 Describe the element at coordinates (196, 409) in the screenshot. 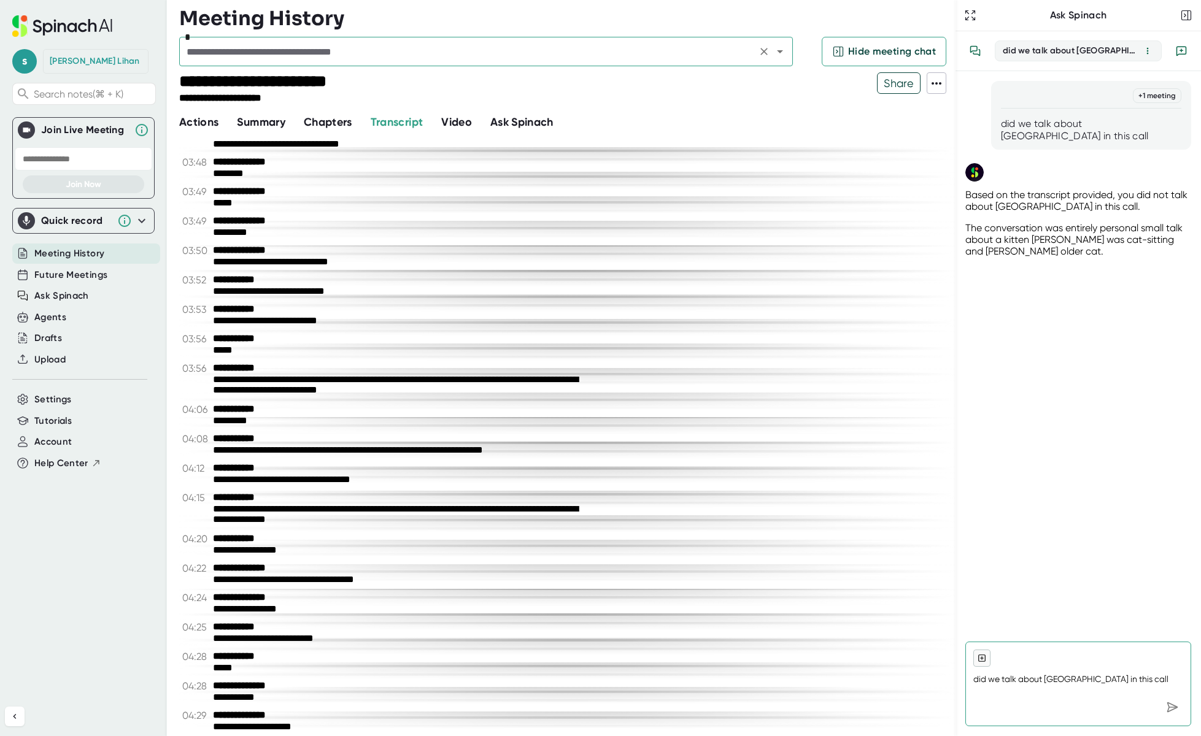

I see `span: 04:06` at that location.